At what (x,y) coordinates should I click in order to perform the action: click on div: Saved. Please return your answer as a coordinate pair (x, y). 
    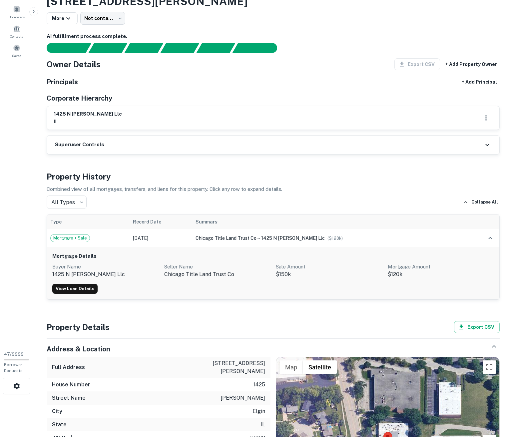
    Looking at the image, I should click on (17, 51).